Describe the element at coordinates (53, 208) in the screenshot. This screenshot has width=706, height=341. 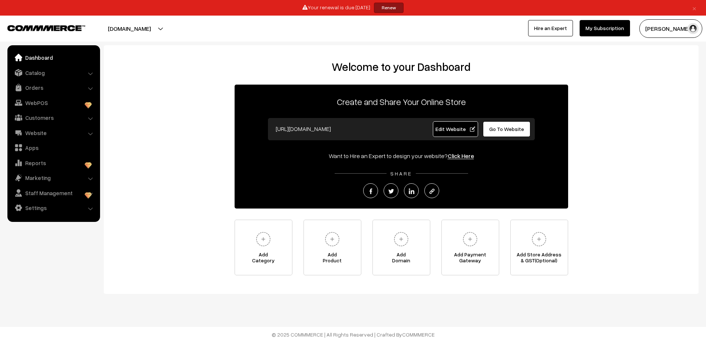
I see `a: Settings` at that location.